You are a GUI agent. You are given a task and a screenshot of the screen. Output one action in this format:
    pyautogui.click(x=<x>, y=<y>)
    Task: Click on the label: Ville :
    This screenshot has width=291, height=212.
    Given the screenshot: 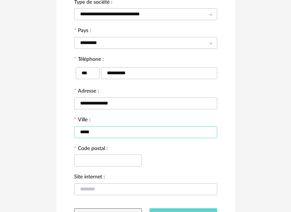 What is the action you would take?
    pyautogui.click(x=82, y=121)
    